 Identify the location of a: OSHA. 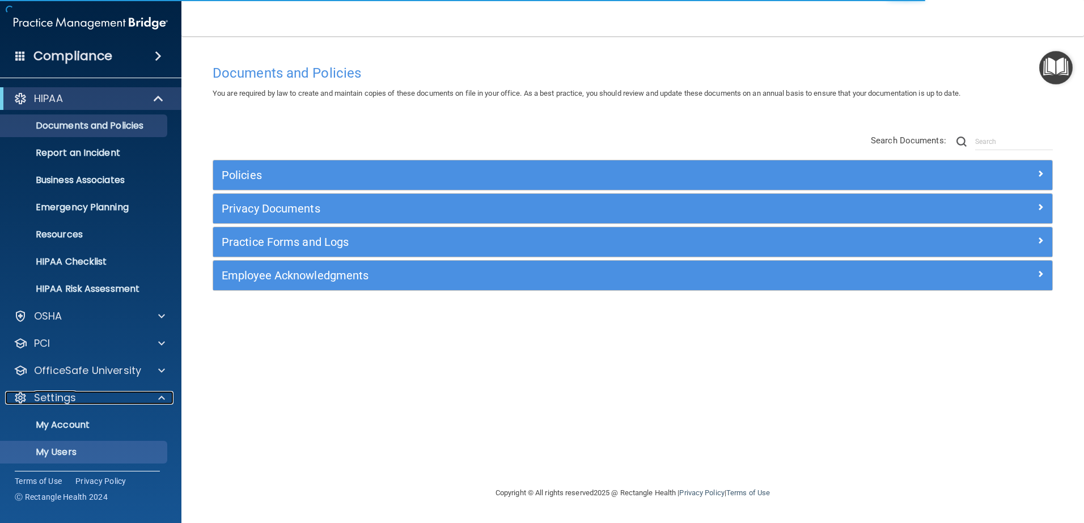
(89, 316).